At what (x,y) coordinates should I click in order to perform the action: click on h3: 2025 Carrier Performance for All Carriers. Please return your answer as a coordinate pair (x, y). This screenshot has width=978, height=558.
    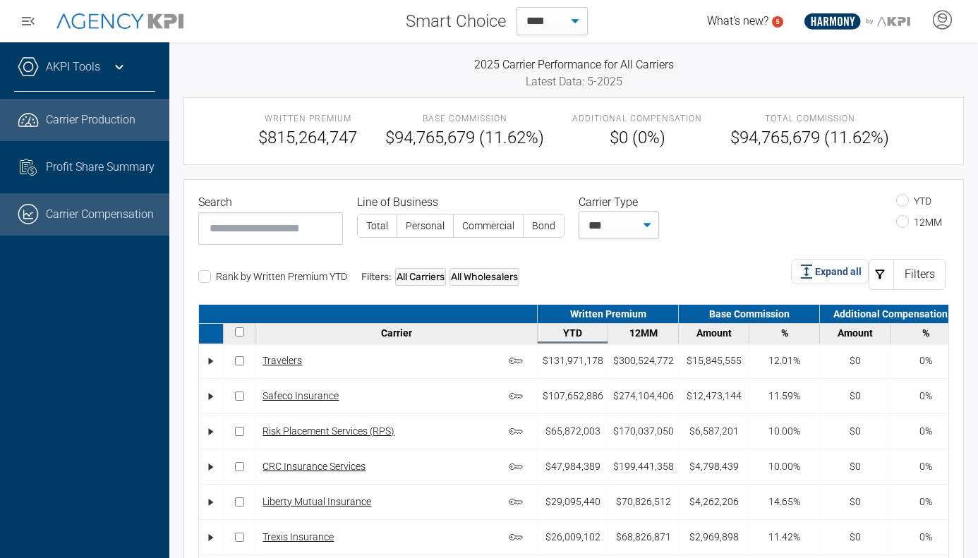
    Looking at the image, I should click on (574, 65).